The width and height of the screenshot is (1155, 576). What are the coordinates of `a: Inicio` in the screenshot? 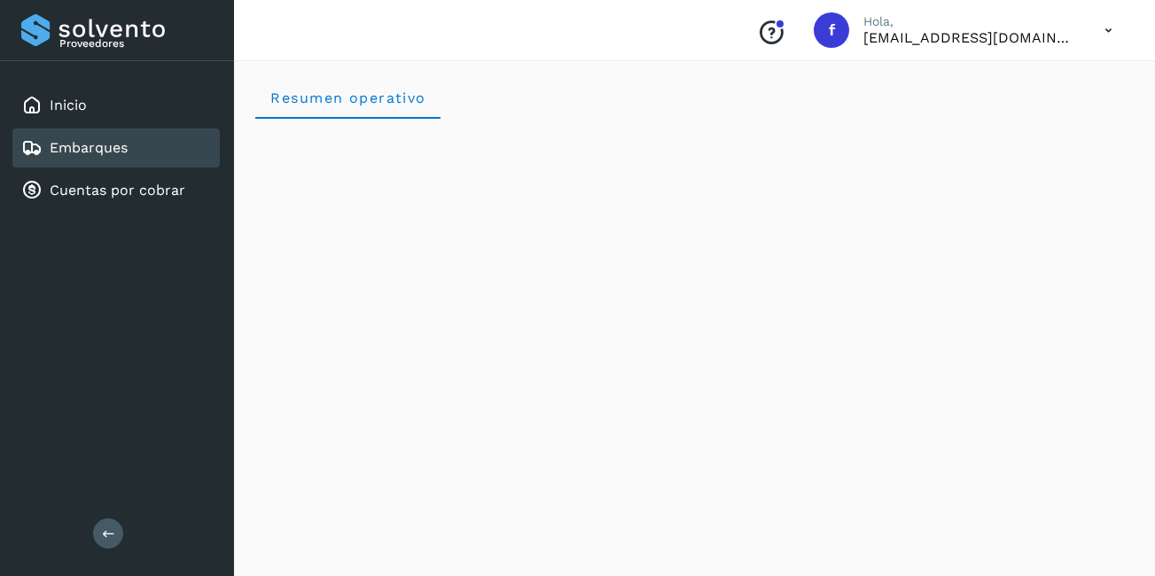 It's located at (68, 105).